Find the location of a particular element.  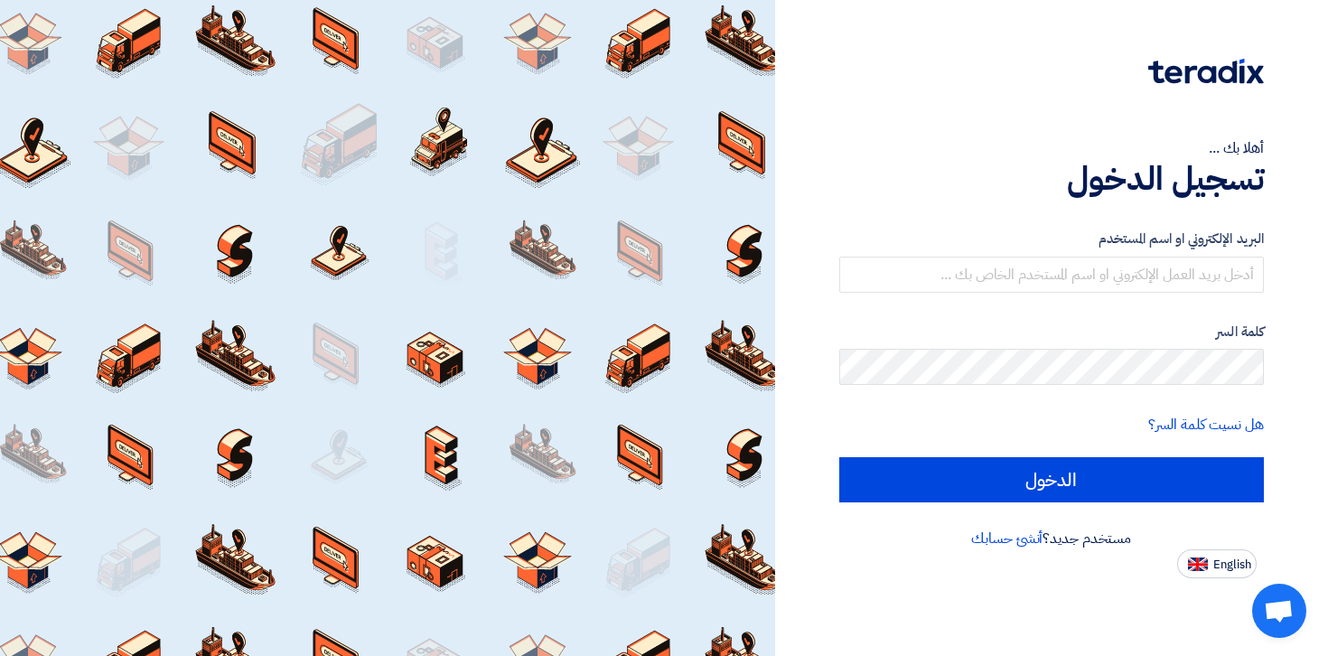

a: Open chat is located at coordinates (1279, 611).